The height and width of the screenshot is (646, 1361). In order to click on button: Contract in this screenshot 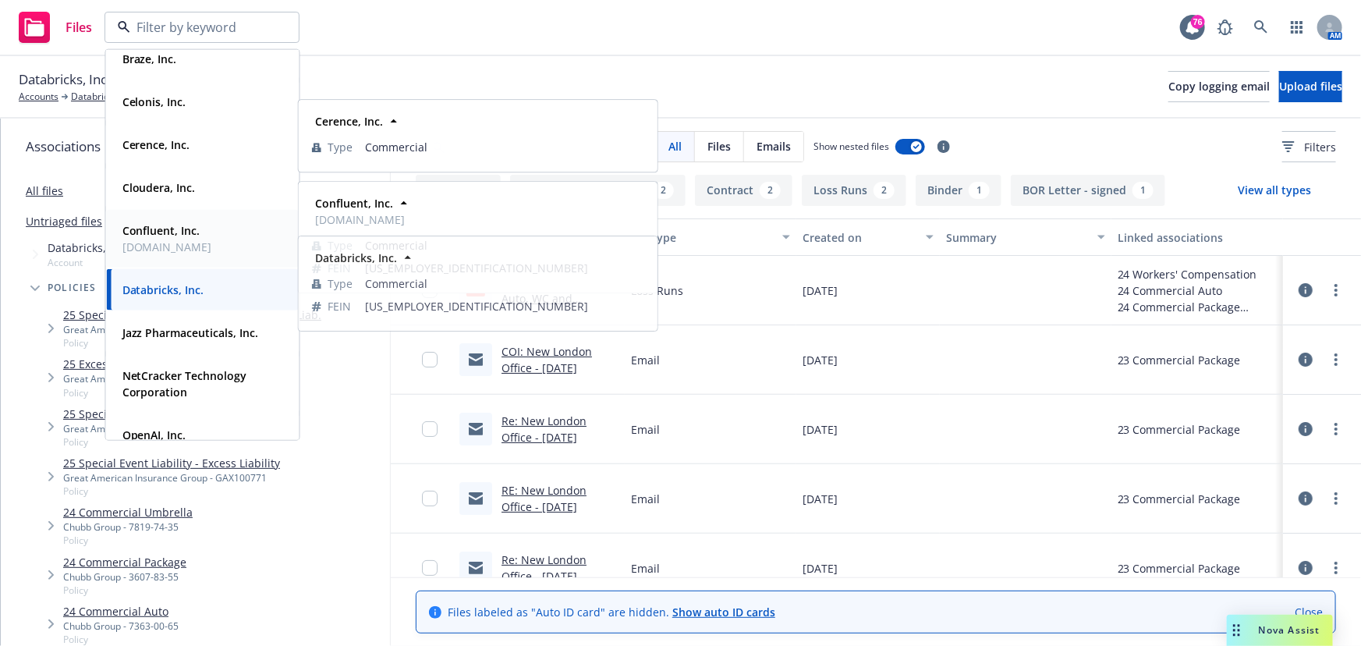, I will do `click(743, 190)`.